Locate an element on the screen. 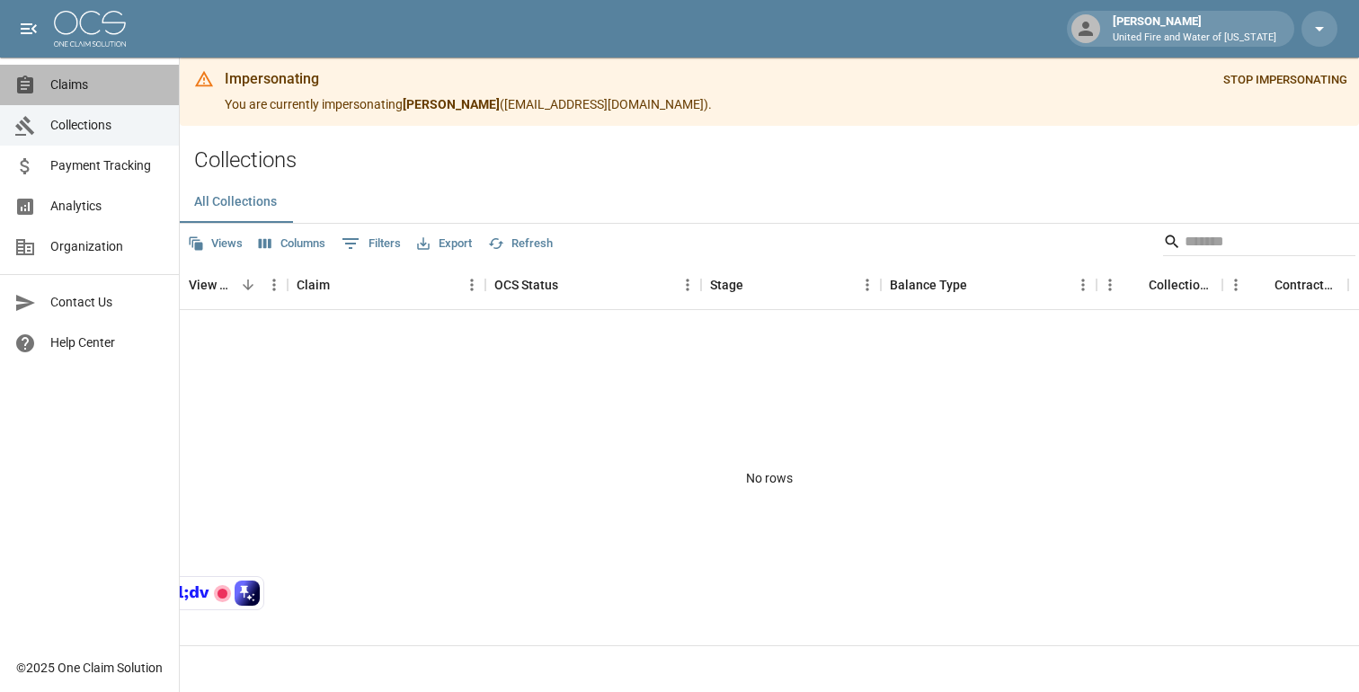 The width and height of the screenshot is (1359, 692). img: ocs-logo-white-transparent.png is located at coordinates (90, 29).